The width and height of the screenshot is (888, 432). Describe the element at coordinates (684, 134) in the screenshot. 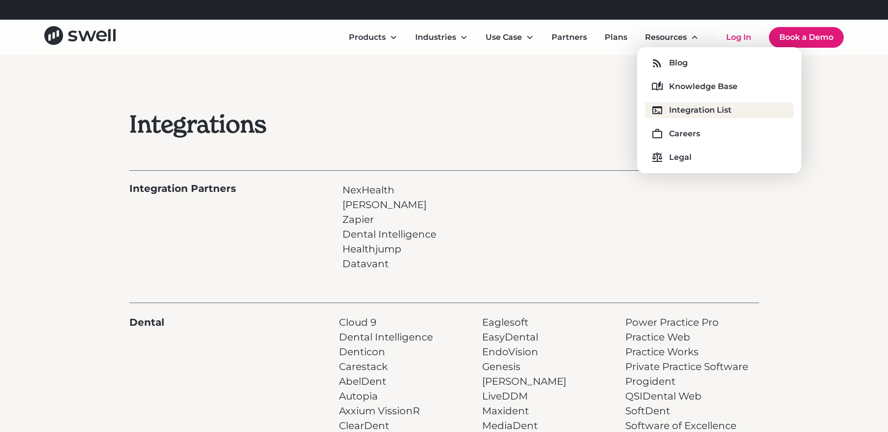

I see `div: Careers` at that location.